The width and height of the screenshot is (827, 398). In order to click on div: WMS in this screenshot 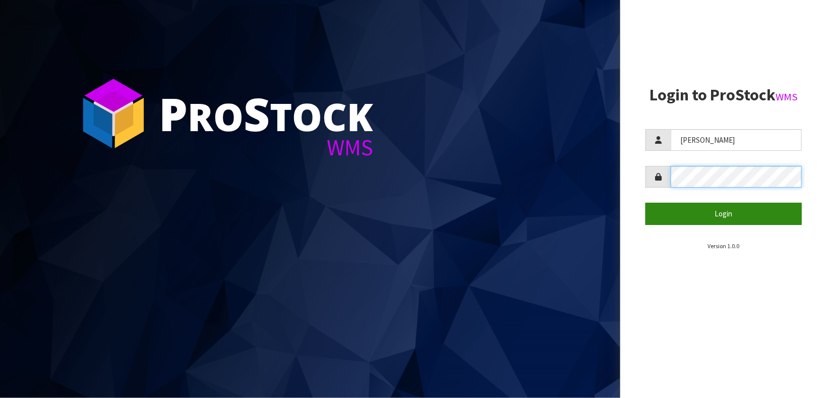, I will do `click(266, 147)`.